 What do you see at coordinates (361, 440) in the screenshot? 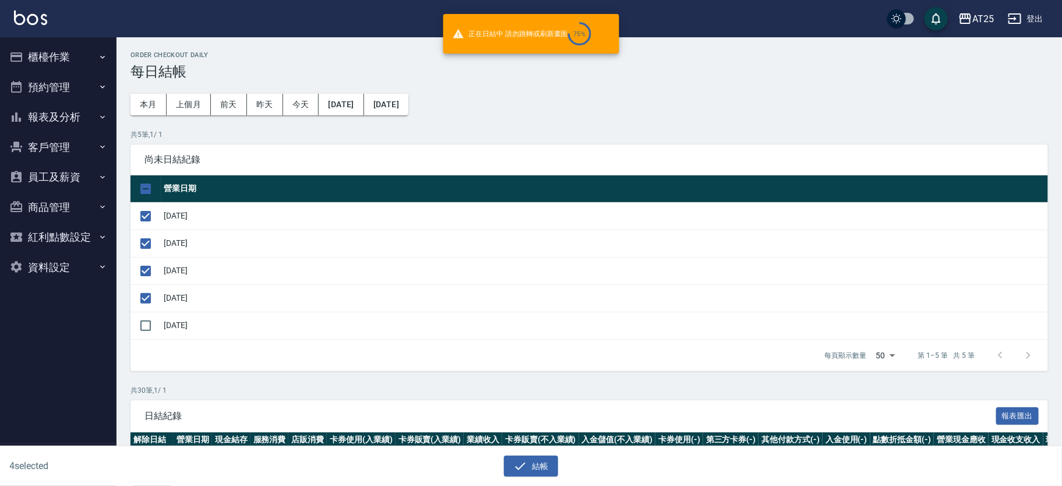
I see `th: 卡券使用(入業績)` at bounding box center [361, 440].